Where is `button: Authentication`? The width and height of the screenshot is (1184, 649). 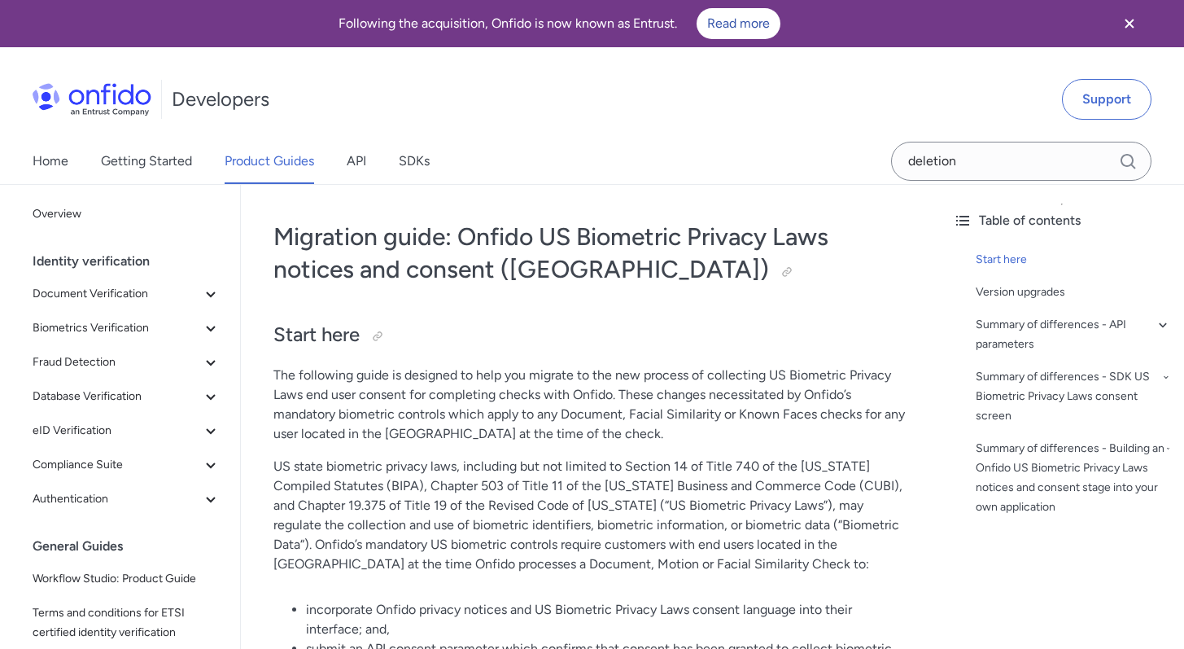
button: Authentication is located at coordinates (126, 499).